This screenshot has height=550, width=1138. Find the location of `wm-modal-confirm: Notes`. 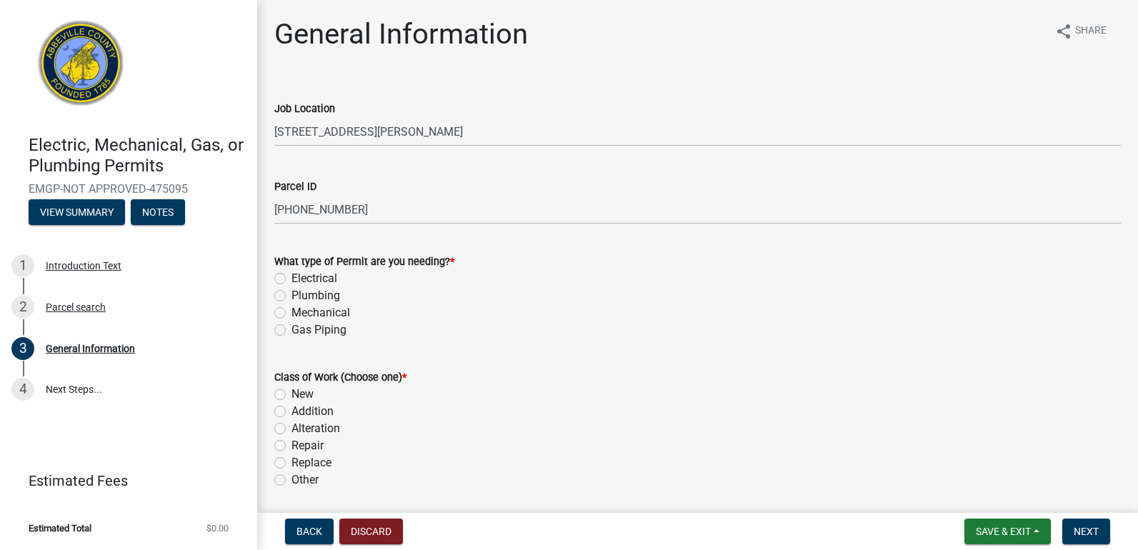

wm-modal-confirm: Notes is located at coordinates (158, 213).